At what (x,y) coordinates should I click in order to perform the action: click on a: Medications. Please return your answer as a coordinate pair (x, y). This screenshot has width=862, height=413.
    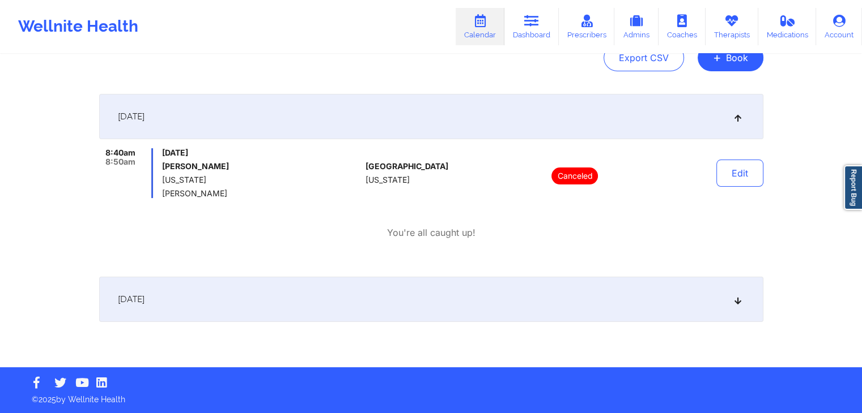
    Looking at the image, I should click on (787, 27).